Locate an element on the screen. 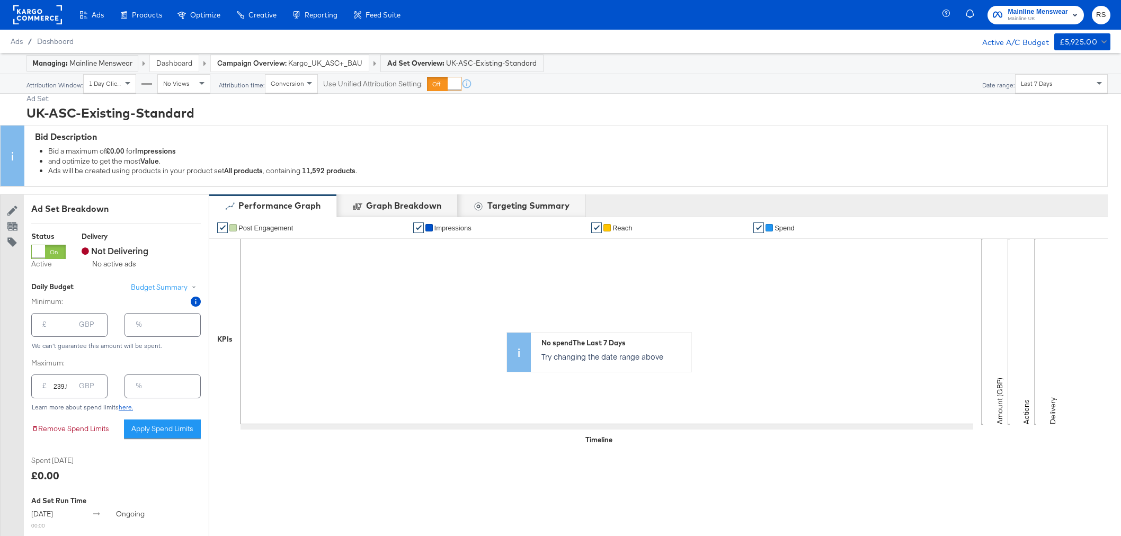 The height and width of the screenshot is (536, 1121). div: Bid Description is located at coordinates (568, 137).